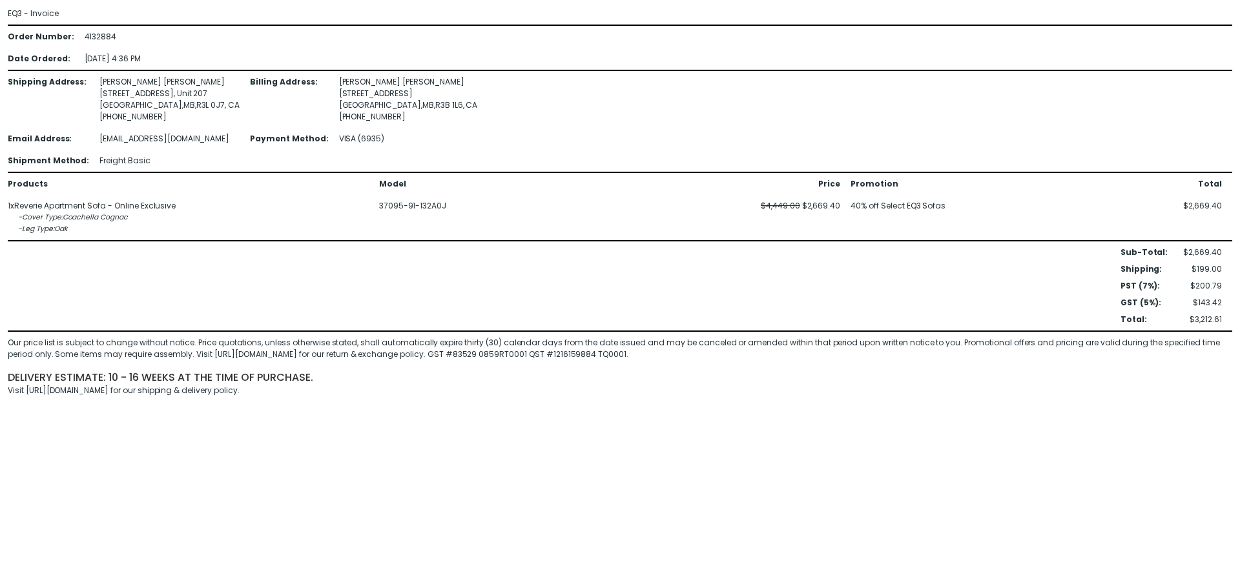  Describe the element at coordinates (48, 139) in the screenshot. I see `div: Email Address :` at that location.